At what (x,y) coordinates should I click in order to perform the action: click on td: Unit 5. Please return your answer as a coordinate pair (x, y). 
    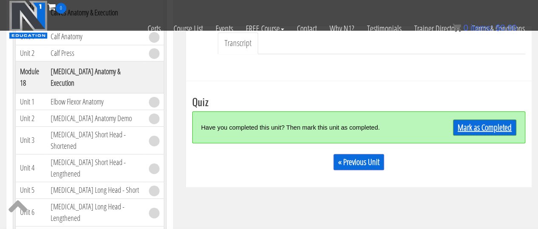
    Looking at the image, I should click on (31, 189).